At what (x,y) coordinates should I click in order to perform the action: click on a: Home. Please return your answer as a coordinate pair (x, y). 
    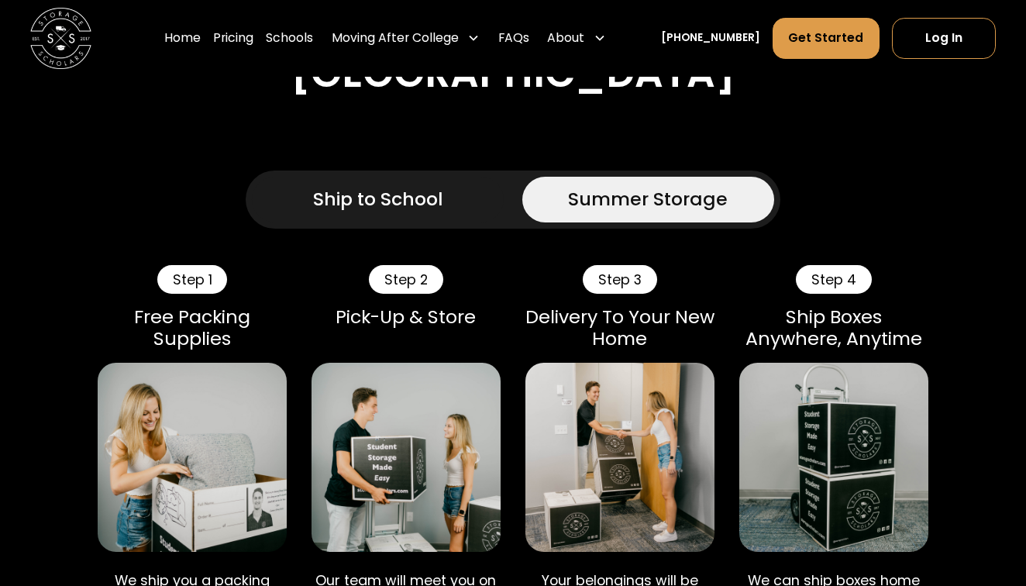
    Looking at the image, I should click on (182, 38).